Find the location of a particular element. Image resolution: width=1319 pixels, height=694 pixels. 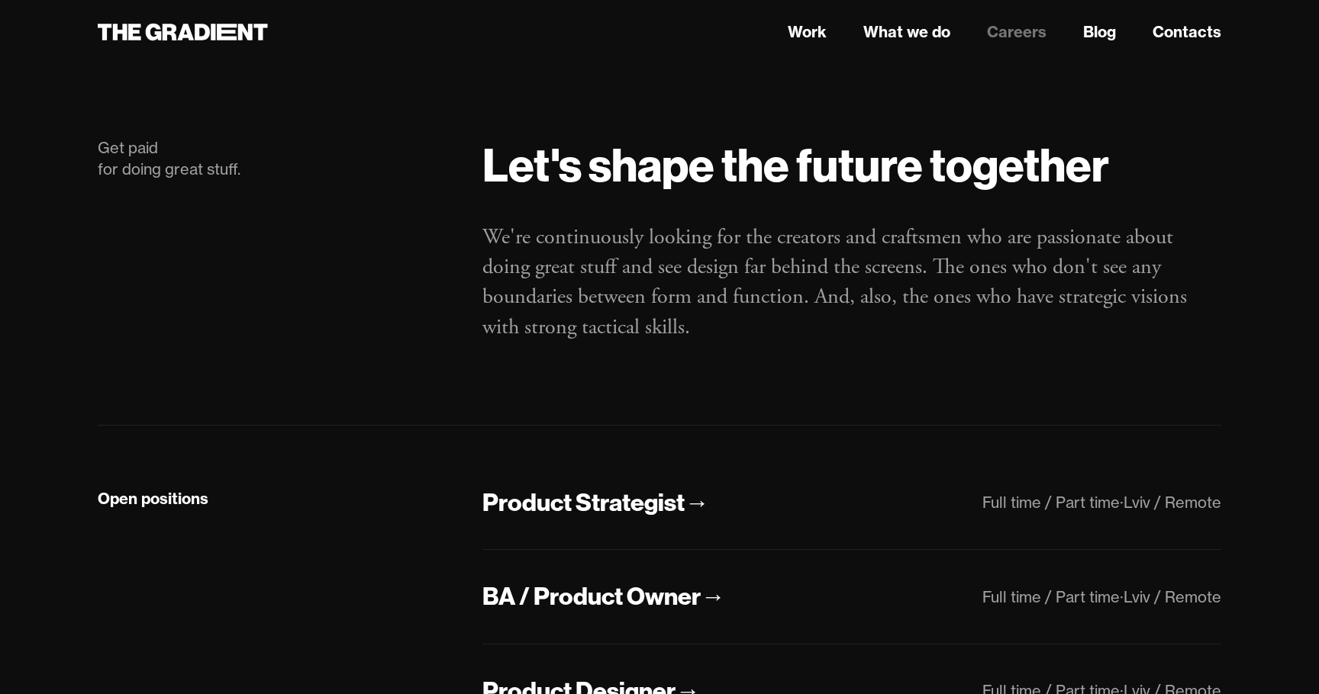

a: Product Strategist→ is located at coordinates (595, 503).